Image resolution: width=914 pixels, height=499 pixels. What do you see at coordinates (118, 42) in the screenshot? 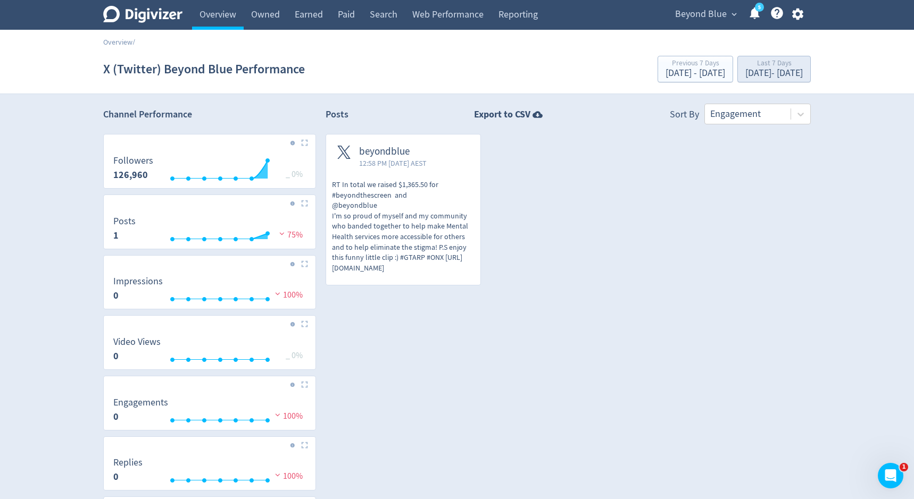
I see `a: Overview` at bounding box center [118, 42].